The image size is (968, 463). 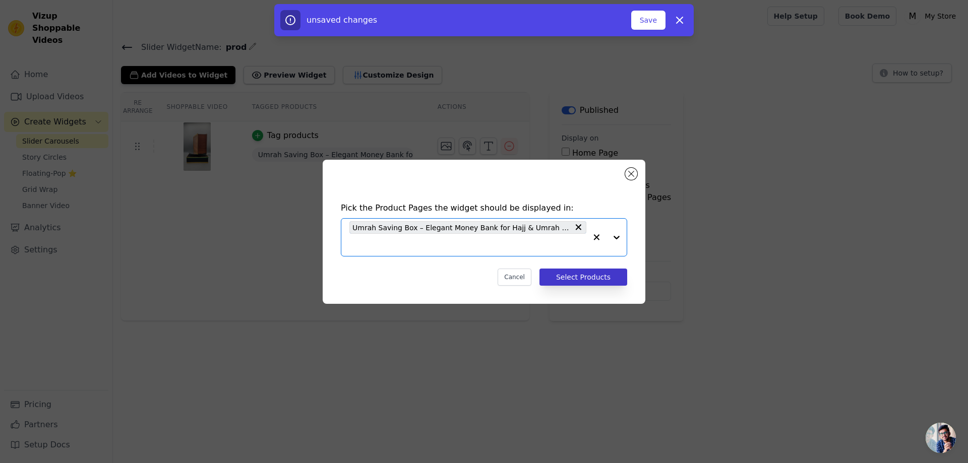 What do you see at coordinates (514, 277) in the screenshot?
I see `button: Cancel` at bounding box center [514, 277].